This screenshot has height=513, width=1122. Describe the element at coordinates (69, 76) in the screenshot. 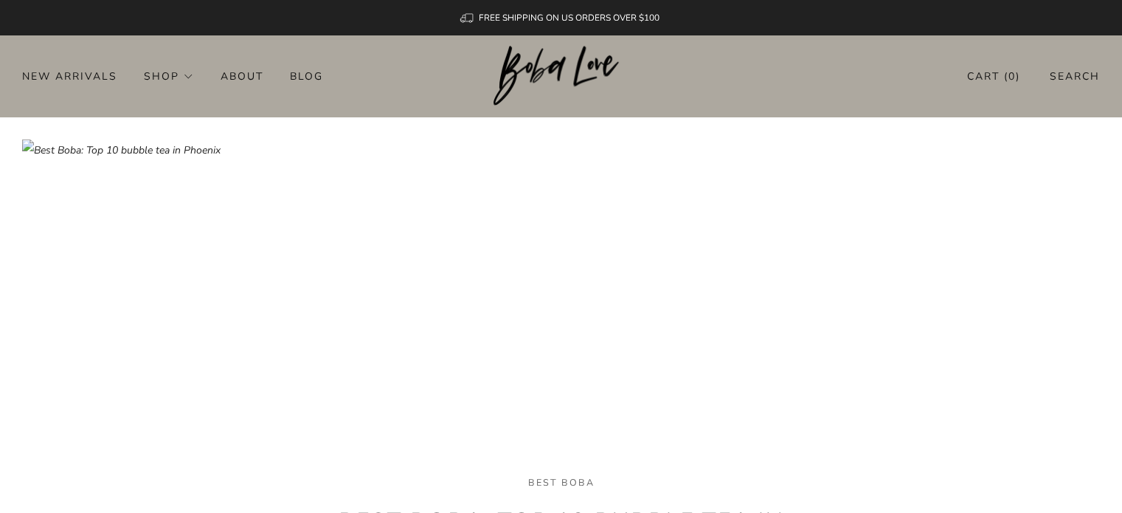

I see `a: New Arrivals` at that location.